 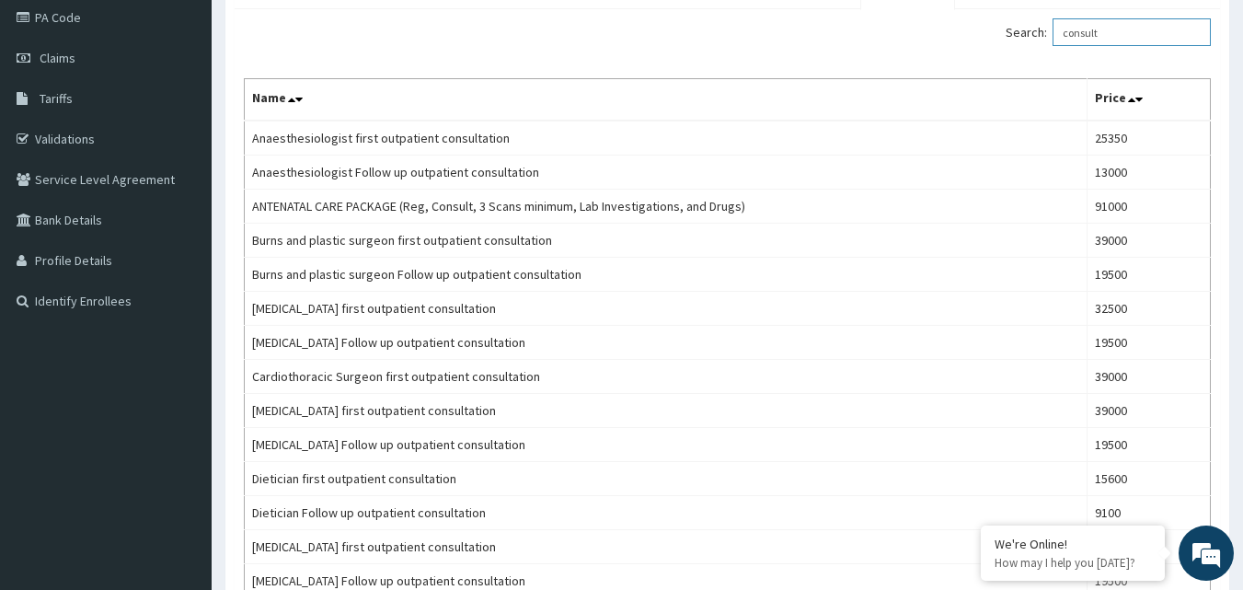 What do you see at coordinates (324, 31) in the screenshot?
I see `div: Minimize live chat window` at bounding box center [324, 31].